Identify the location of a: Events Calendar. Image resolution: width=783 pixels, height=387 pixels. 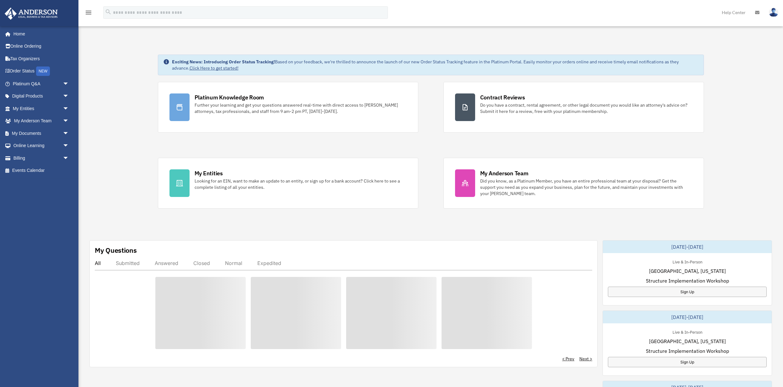
(41, 171).